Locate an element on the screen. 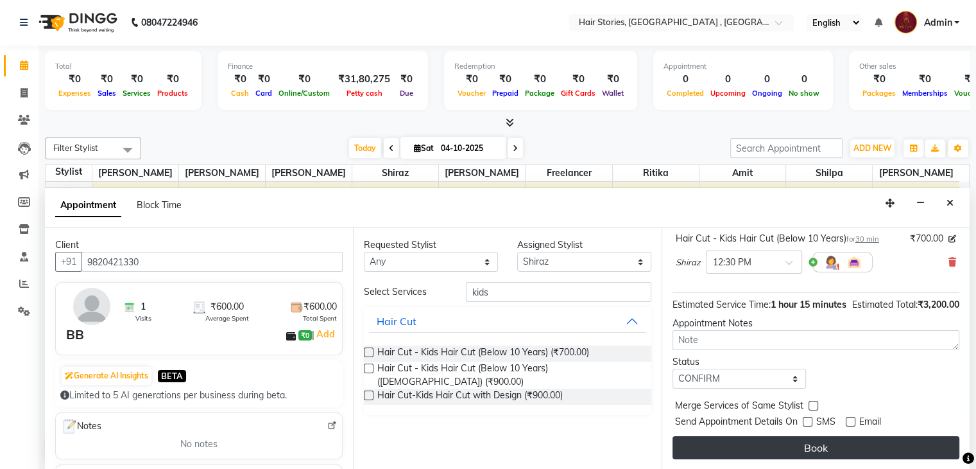 Image resolution: width=976 pixels, height=469 pixels. div: Appointment Notes is located at coordinates (816, 323).